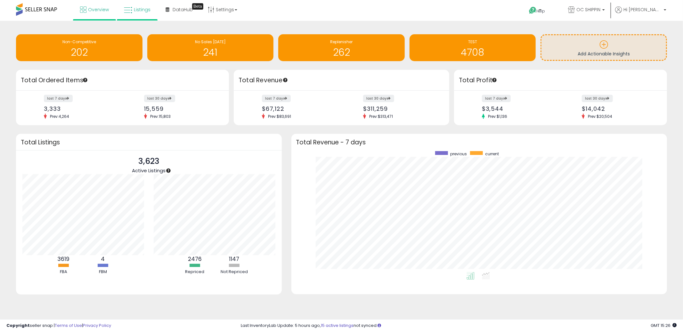  Describe the element at coordinates (299, 109) in the screenshot. I see `div: $67,122` at that location.